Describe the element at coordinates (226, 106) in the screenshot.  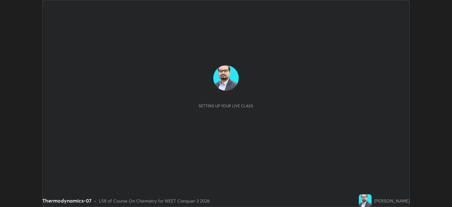
I see `div: Setting up your live class` at that location.